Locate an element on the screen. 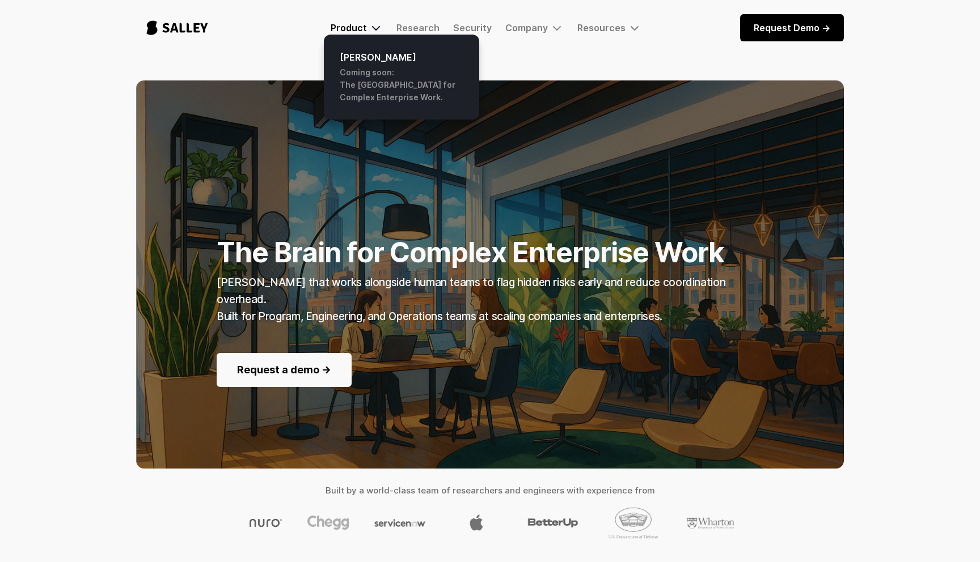  a: Research is located at coordinates (418, 28).